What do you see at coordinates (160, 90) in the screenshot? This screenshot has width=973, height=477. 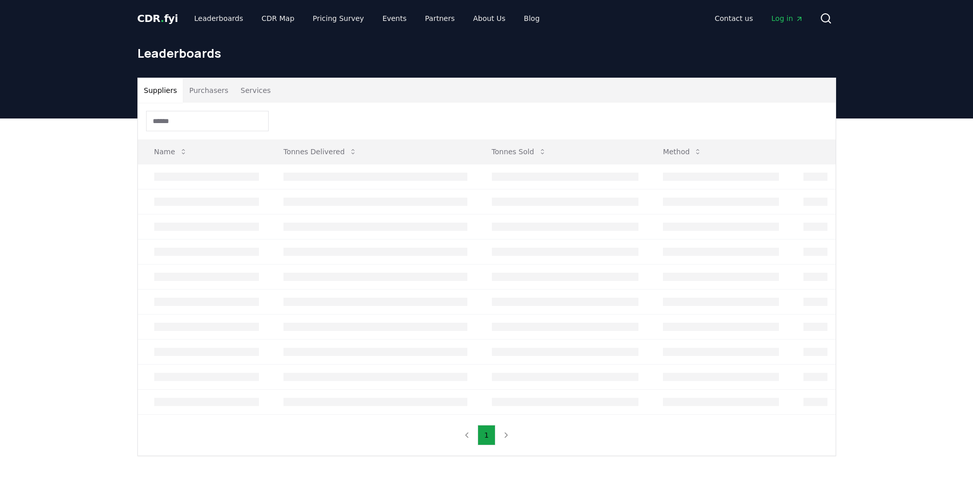 I see `button: Suppliers` at bounding box center [160, 90].